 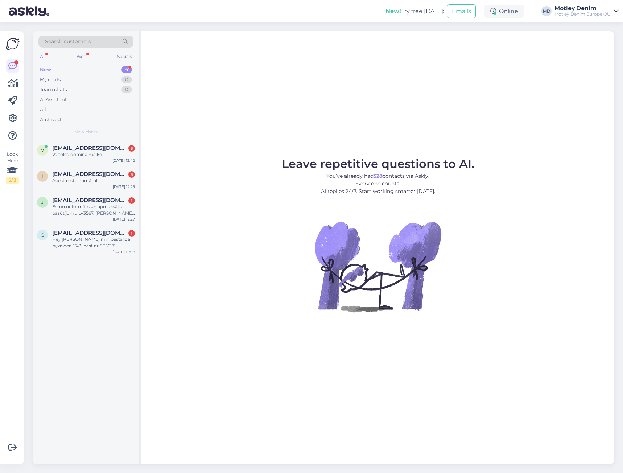 I want to click on span: v, so click(x=42, y=150).